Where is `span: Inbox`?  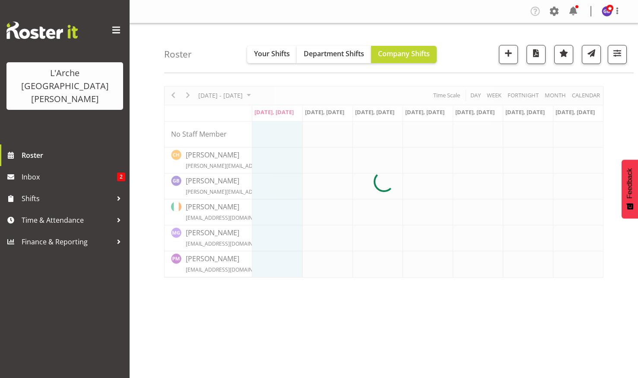 span: Inbox is located at coordinates (69, 177).